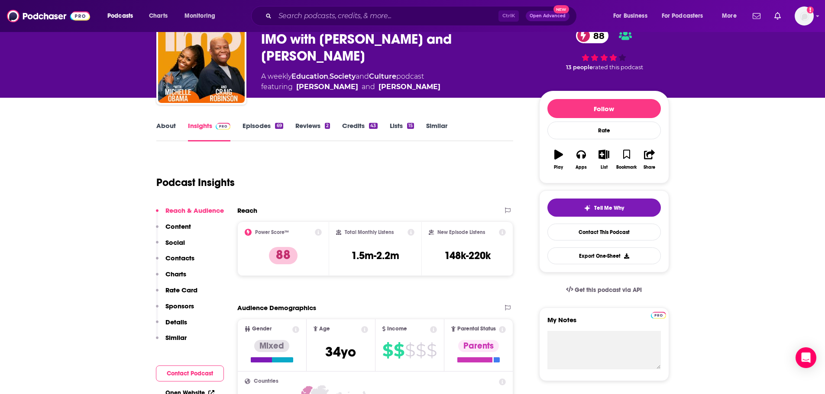 The width and height of the screenshot is (825, 394). What do you see at coordinates (587, 208) in the screenshot?
I see `img: tell me why sparkle` at bounding box center [587, 208].